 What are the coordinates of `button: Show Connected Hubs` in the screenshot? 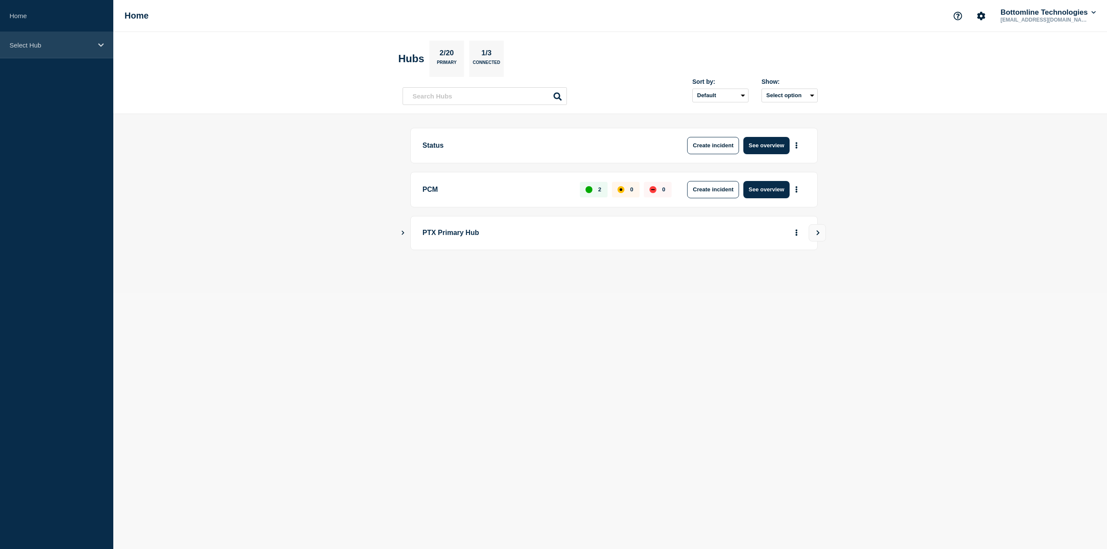 It's located at (403, 233).